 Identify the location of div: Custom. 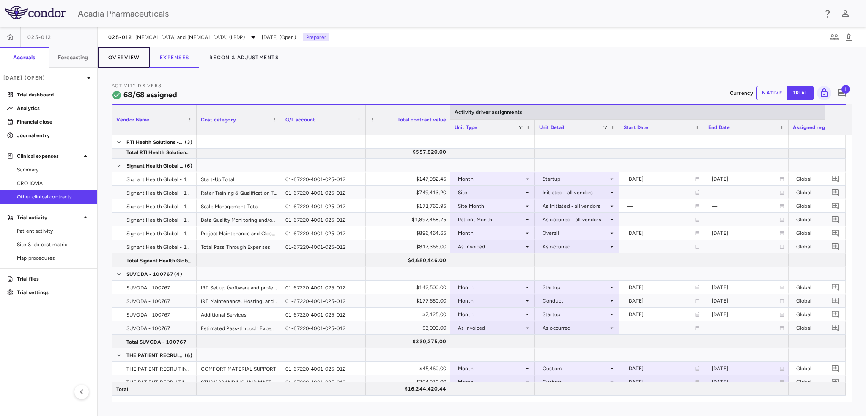
(575, 368).